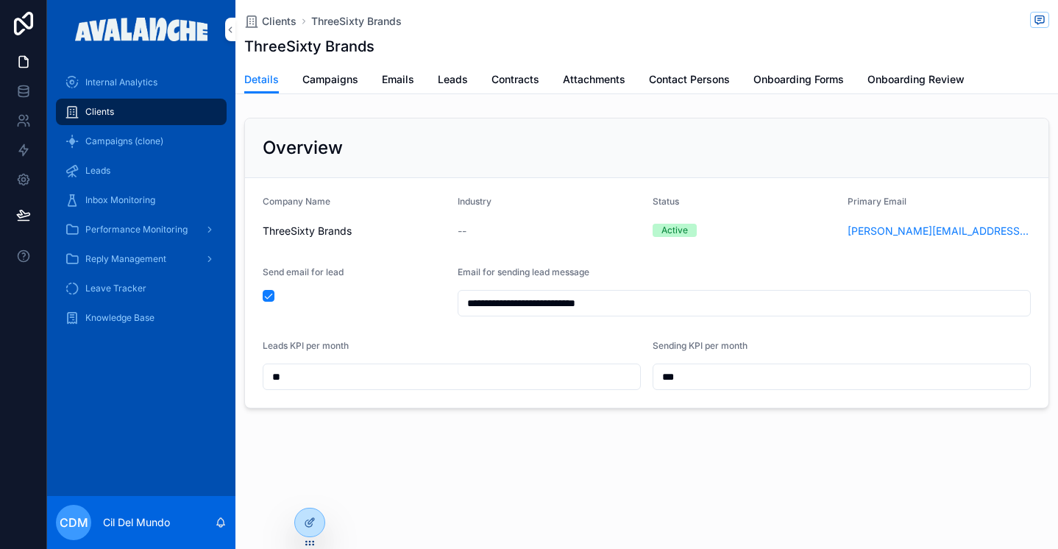  What do you see at coordinates (302, 148) in the screenshot?
I see `h2: Overview` at bounding box center [302, 148].